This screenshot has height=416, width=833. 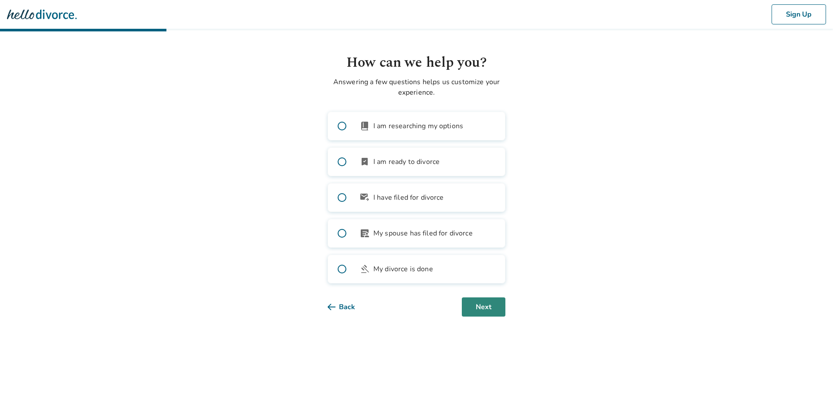 What do you see at coordinates (423, 233) in the screenshot?
I see `span: My spouse has filed for divorce` at bounding box center [423, 233].